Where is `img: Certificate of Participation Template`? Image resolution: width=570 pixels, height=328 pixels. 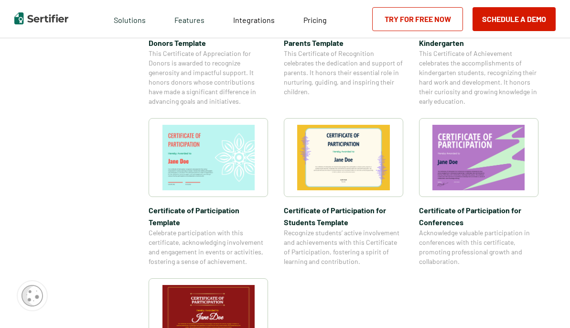
img: Certificate of Participation Template is located at coordinates (209, 157).